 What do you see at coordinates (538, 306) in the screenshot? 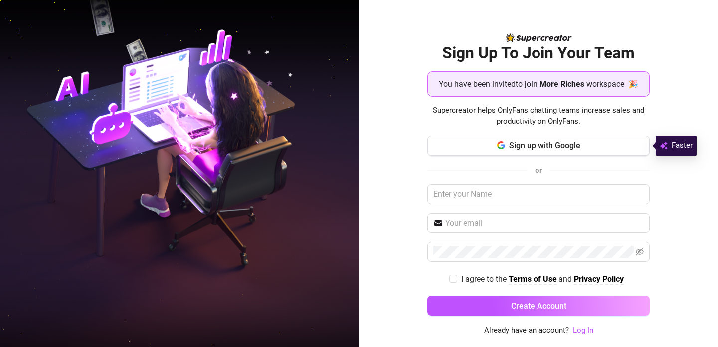
I see `span: Create Account` at bounding box center [538, 306].